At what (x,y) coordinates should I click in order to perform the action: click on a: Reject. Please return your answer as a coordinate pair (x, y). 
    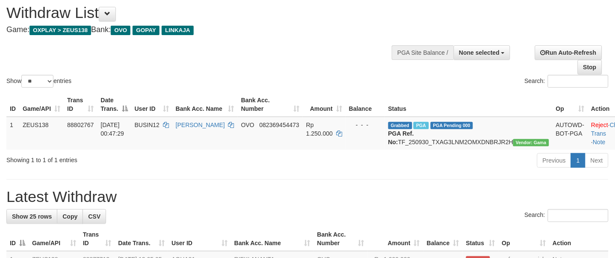
    Looking at the image, I should click on (600, 125).